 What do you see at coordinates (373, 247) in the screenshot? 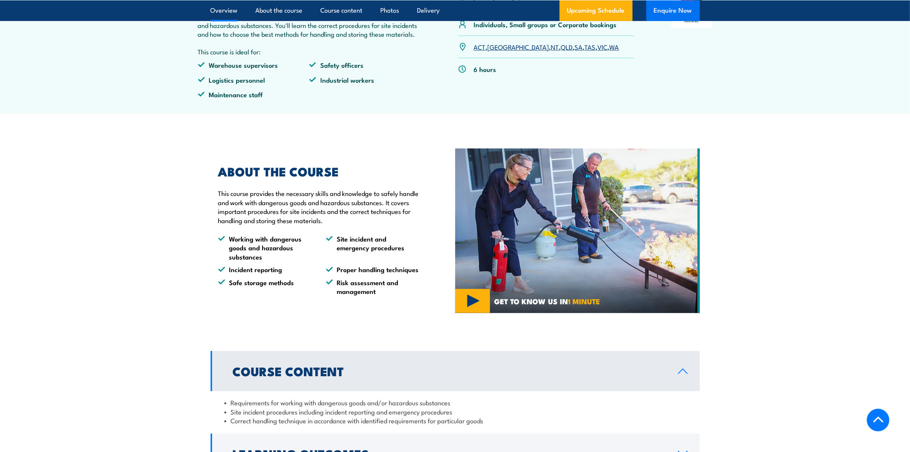
I see `li: Site incident and emergency procedures` at bounding box center [373, 247].